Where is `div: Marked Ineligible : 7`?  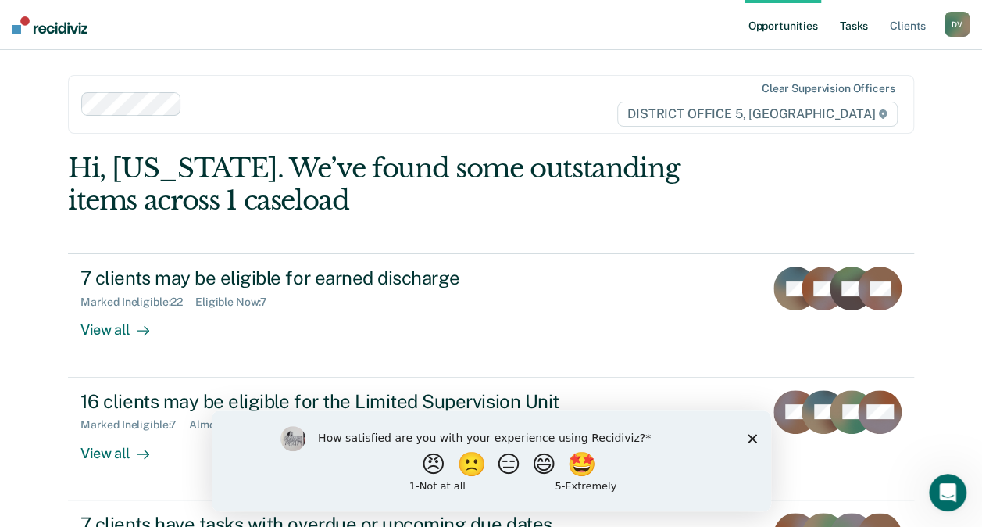 div: Marked Ineligible : 7 is located at coordinates (134, 424).